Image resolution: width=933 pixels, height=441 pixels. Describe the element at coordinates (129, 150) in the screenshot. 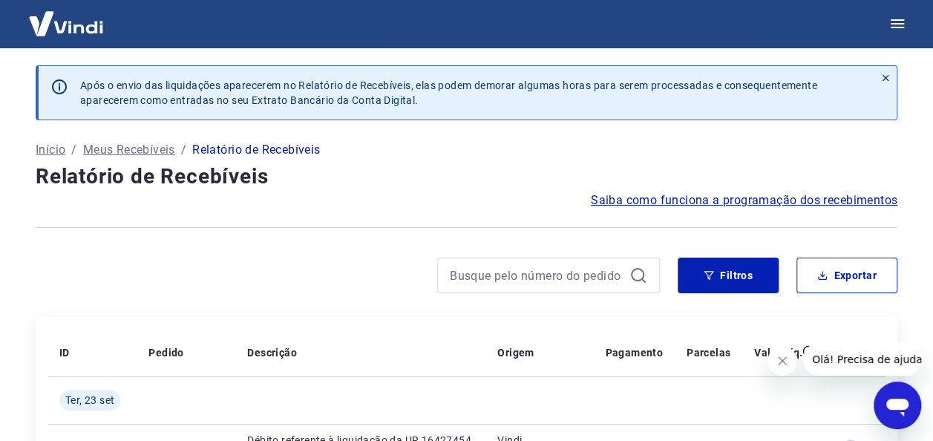

I see `p: Meus Recebíveis` at that location.